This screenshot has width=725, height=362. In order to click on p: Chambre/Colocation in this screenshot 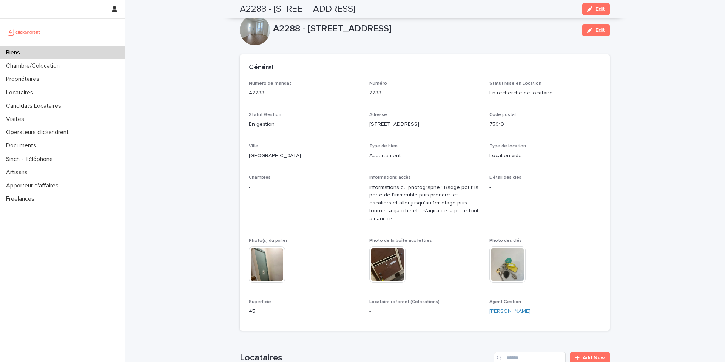, I will do `click(34, 66)`.